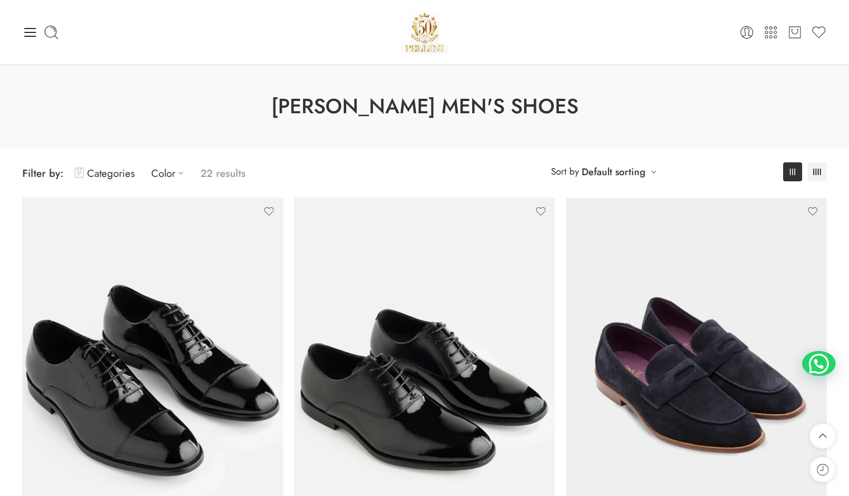  Describe the element at coordinates (819, 32) in the screenshot. I see `a: Wishlist` at that location.